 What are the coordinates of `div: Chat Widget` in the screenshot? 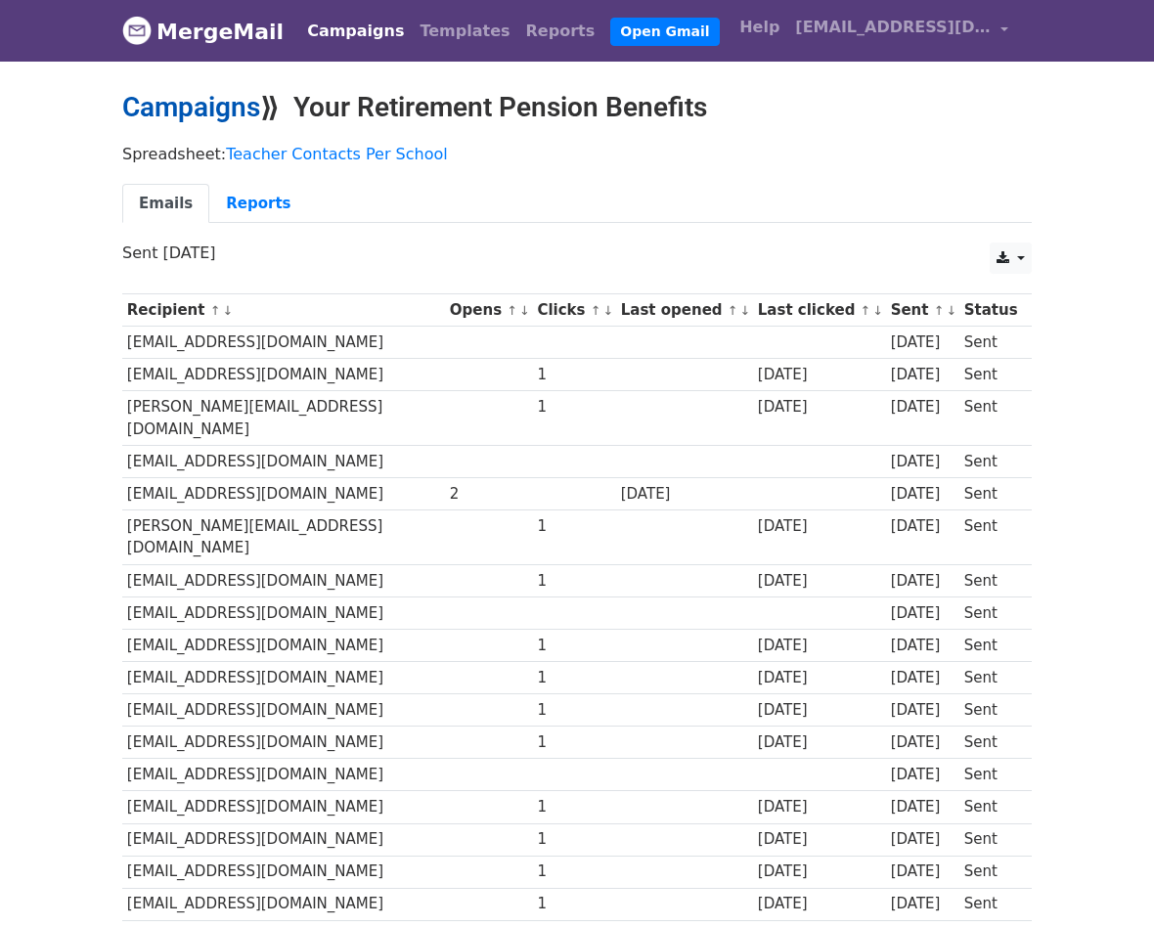 It's located at (1105, 880).